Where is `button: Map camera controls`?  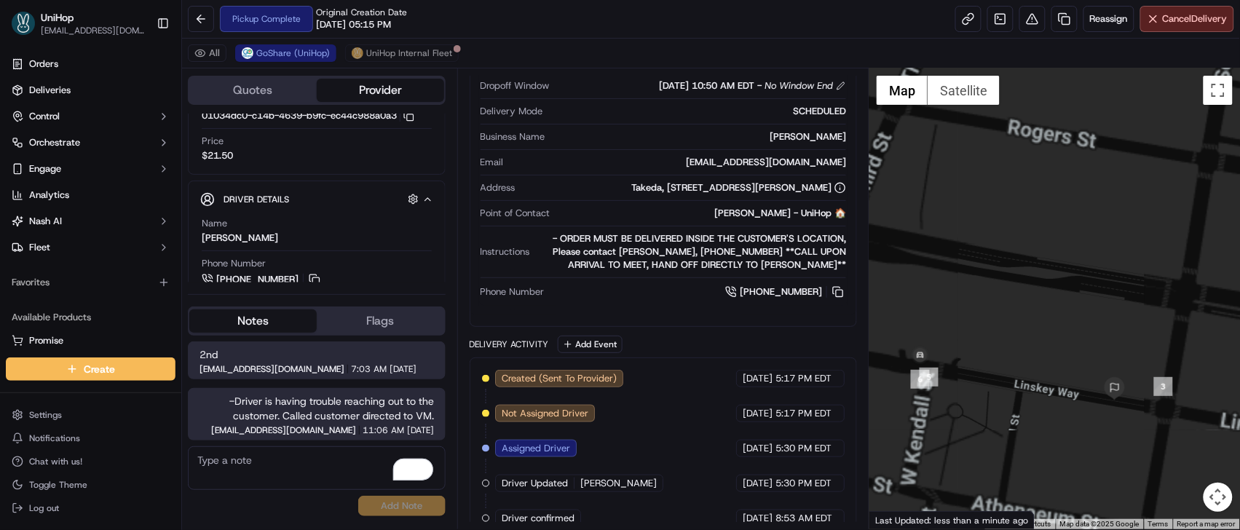
button: Map camera controls is located at coordinates (1218, 497).